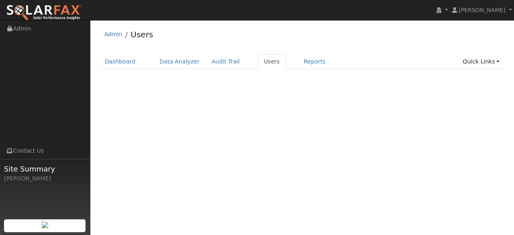 Image resolution: width=514 pixels, height=235 pixels. I want to click on a: Data Analyzer, so click(179, 61).